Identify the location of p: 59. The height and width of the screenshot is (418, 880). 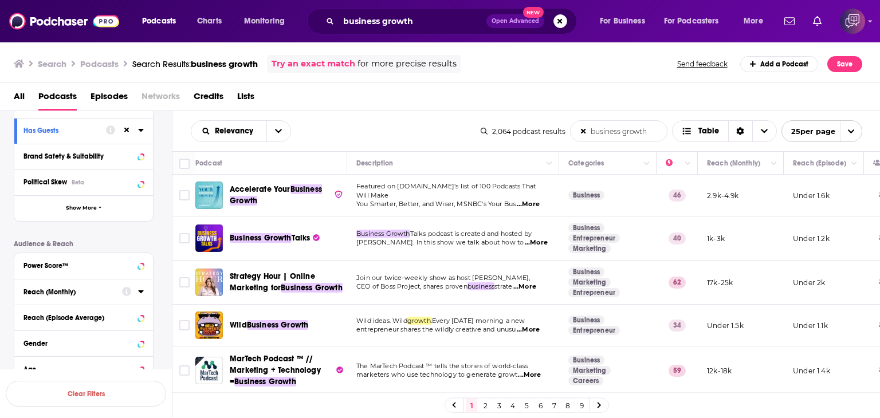
(677, 371).